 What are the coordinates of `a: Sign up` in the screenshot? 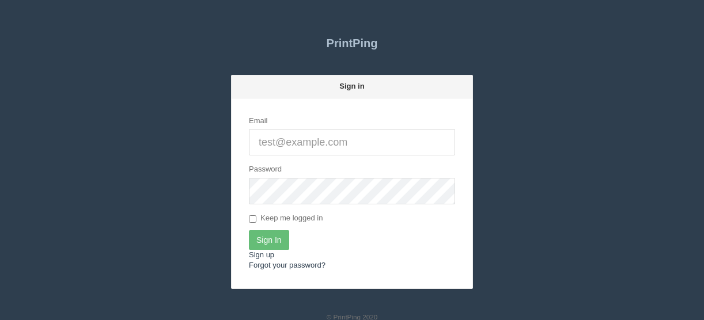 It's located at (261, 255).